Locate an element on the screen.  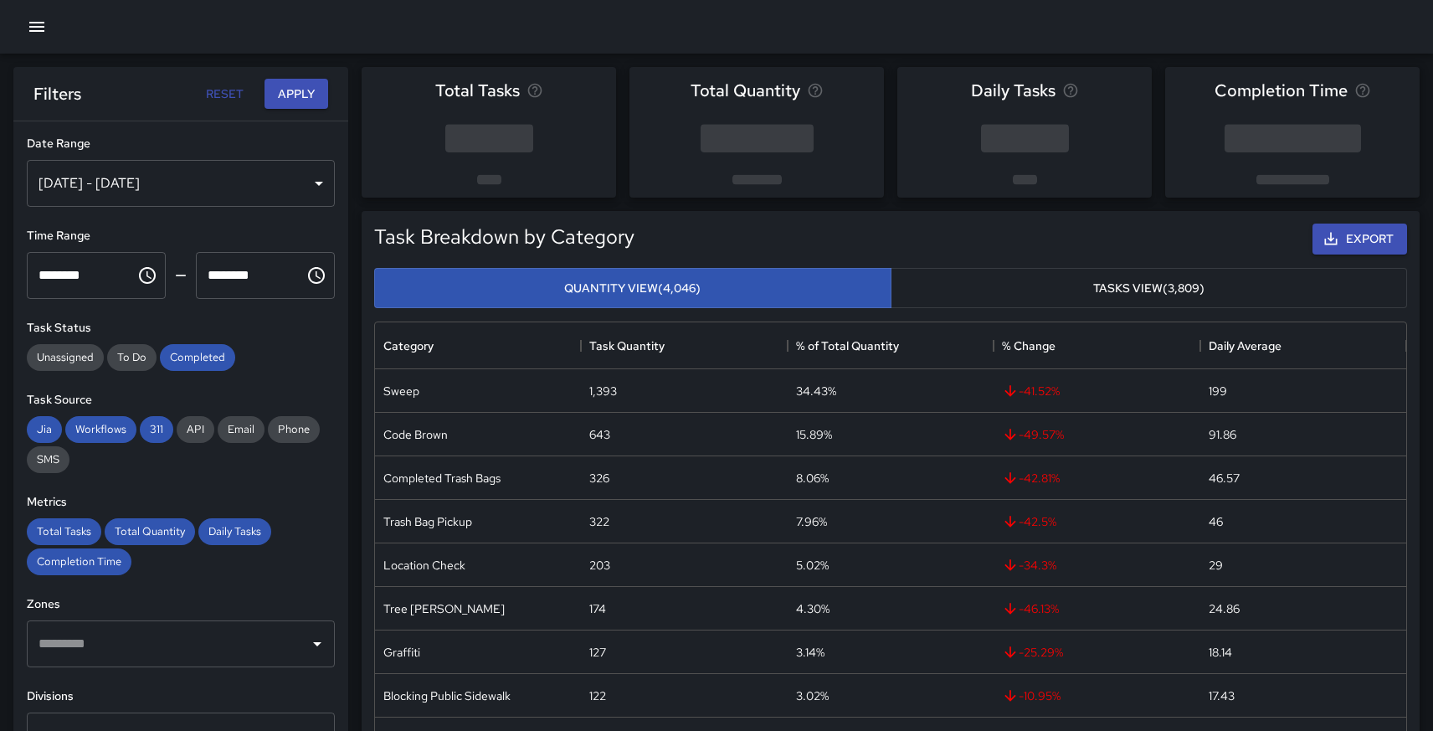
button: Choose time, selected time is 12:00 AM is located at coordinates (147, 275).